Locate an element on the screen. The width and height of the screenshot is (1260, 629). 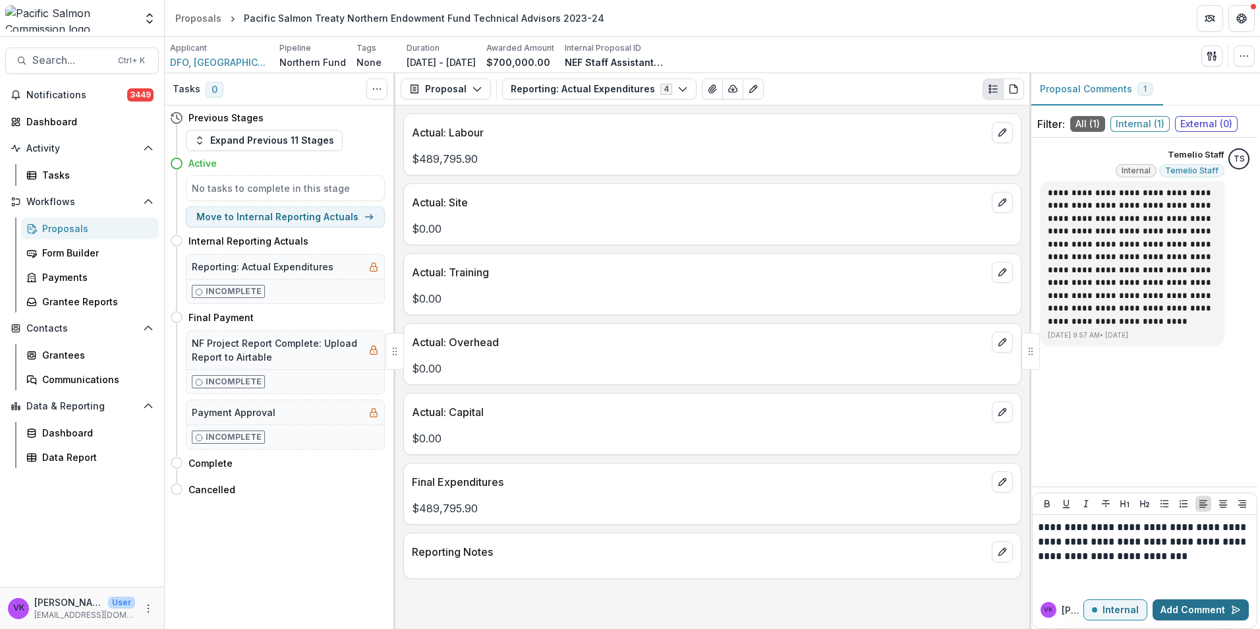
button: Align Left is located at coordinates (1203, 503).